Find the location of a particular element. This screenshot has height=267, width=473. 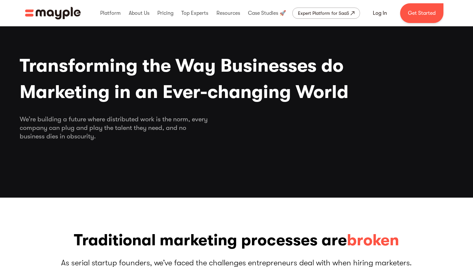

a: Get Started is located at coordinates (422, 13).